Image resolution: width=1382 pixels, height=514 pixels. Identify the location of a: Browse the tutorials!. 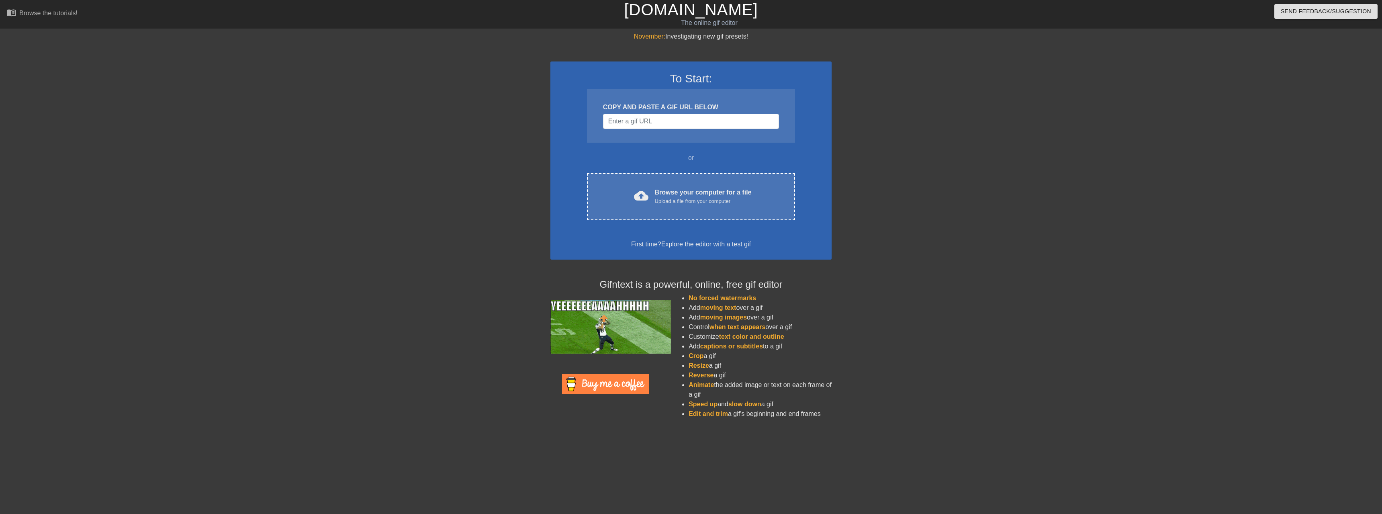
(42, 14).